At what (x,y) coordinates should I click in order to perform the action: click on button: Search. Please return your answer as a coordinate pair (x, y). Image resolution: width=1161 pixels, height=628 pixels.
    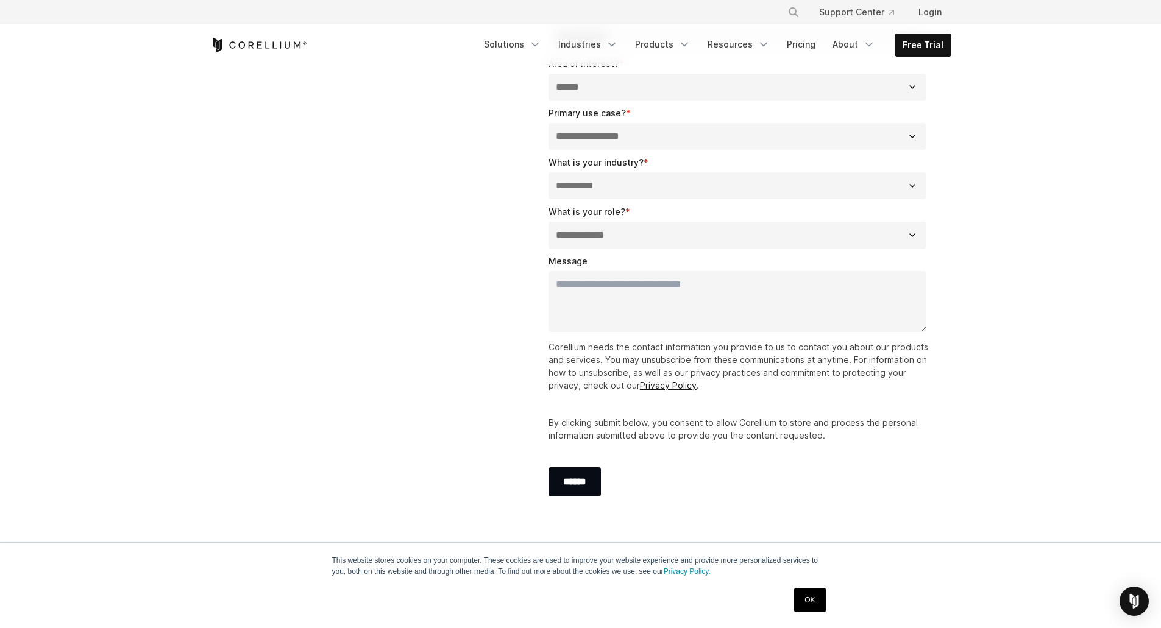
    Looking at the image, I should click on (793, 12).